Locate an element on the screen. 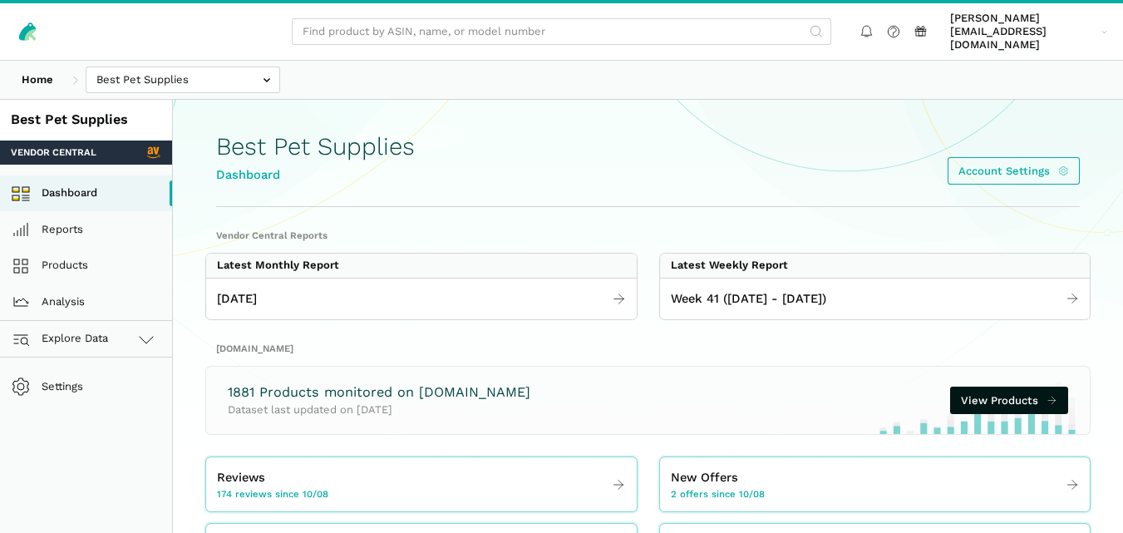 The width and height of the screenshot is (1123, 533). span: 174 reviews since 10/08 is located at coordinates (273, 494).